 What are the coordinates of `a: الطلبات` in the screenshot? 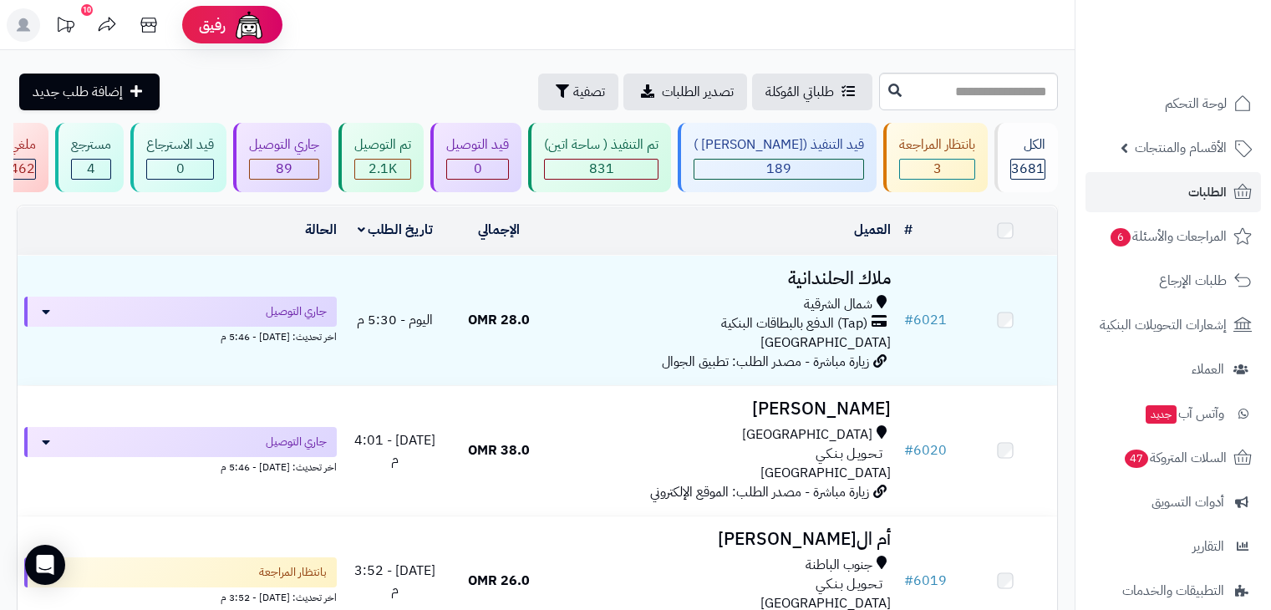 It's located at (1173, 192).